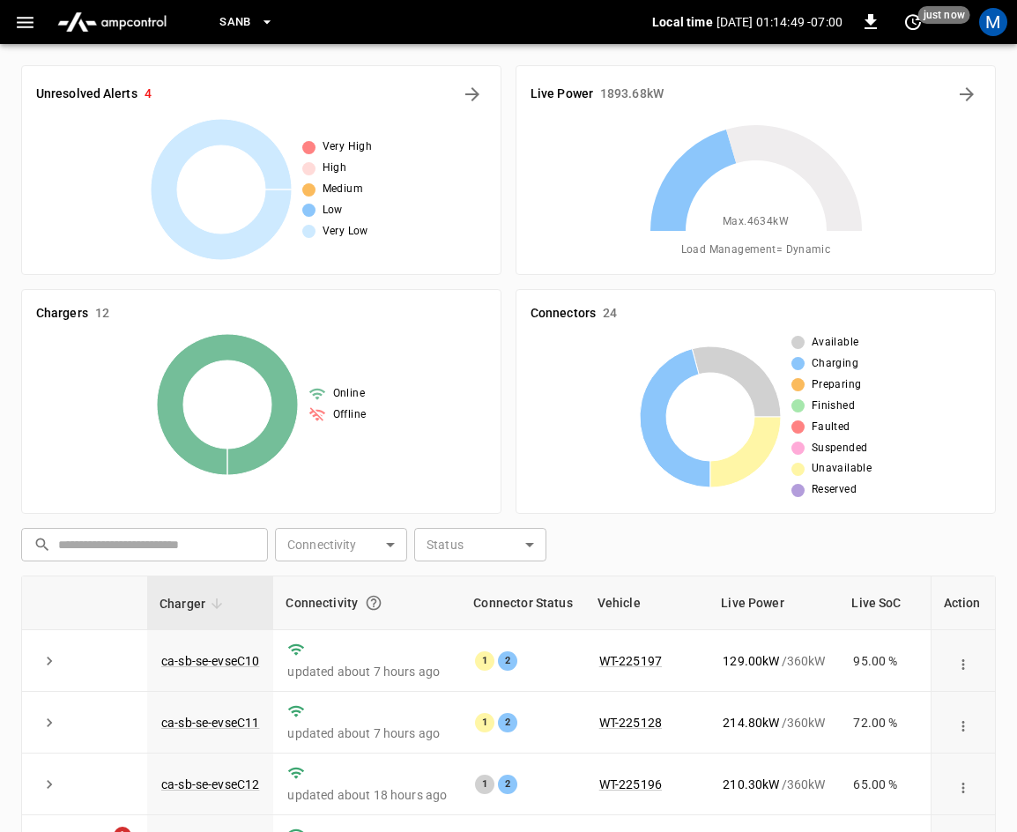 The height and width of the screenshot is (832, 1017). What do you see at coordinates (647, 603) in the screenshot?
I see `th: Vehicle` at bounding box center [647, 603].